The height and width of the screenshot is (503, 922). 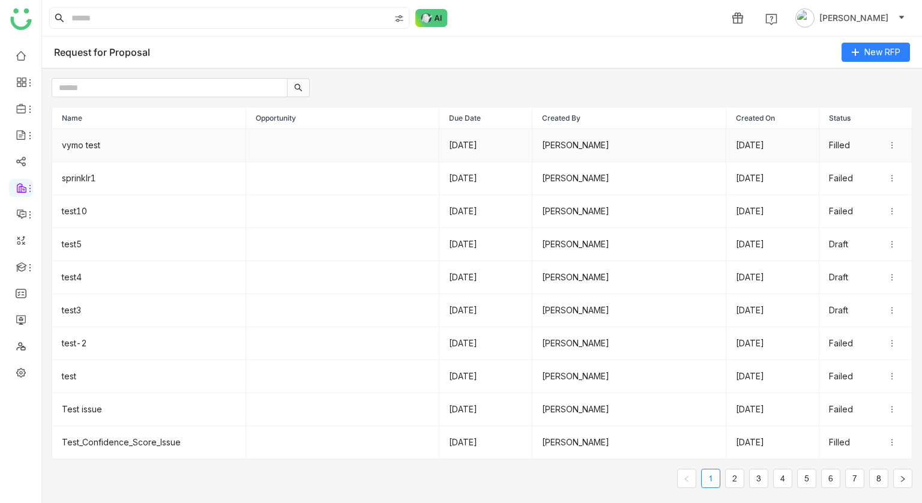 What do you see at coordinates (882, 52) in the screenshot?
I see `span: New RFP` at bounding box center [882, 52].